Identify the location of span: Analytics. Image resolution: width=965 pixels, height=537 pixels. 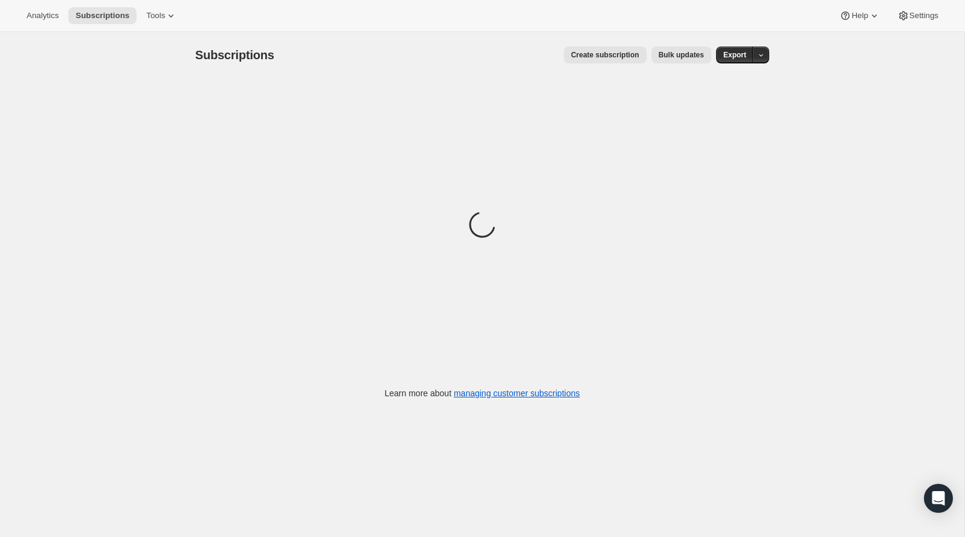
(42, 16).